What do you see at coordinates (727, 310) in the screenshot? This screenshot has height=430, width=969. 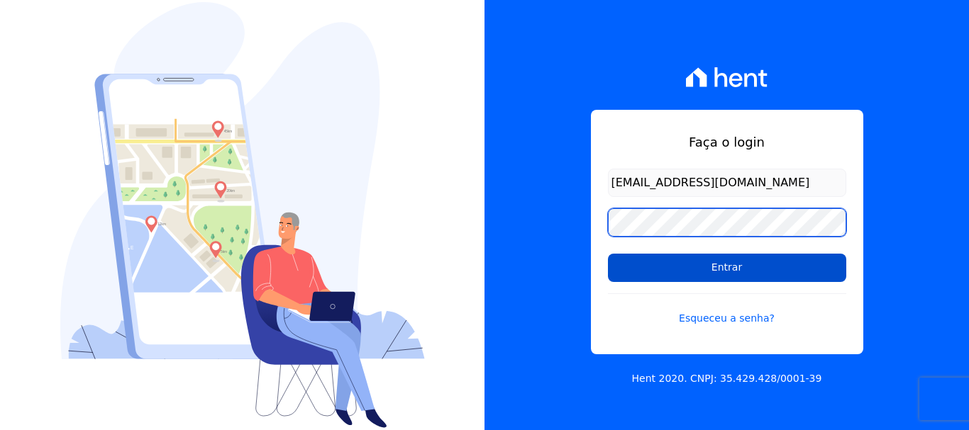 I see `a: Esqueceu a senha?` at bounding box center [727, 310].